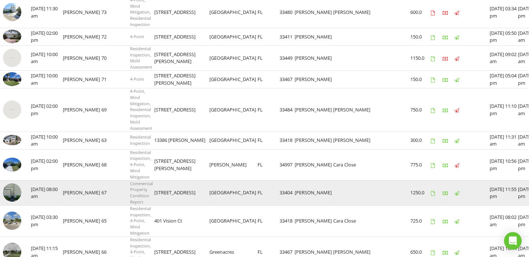 Image resolution: width=529 pixels, height=257 pixels. I want to click on td: 725.0, so click(420, 221).